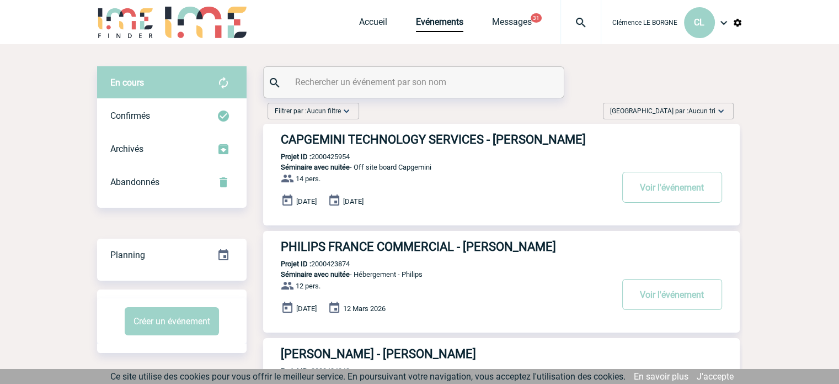 The width and height of the screenshot is (839, 384). What do you see at coordinates (364, 308) in the screenshot?
I see `span: 12 Mars 2026` at bounding box center [364, 308].